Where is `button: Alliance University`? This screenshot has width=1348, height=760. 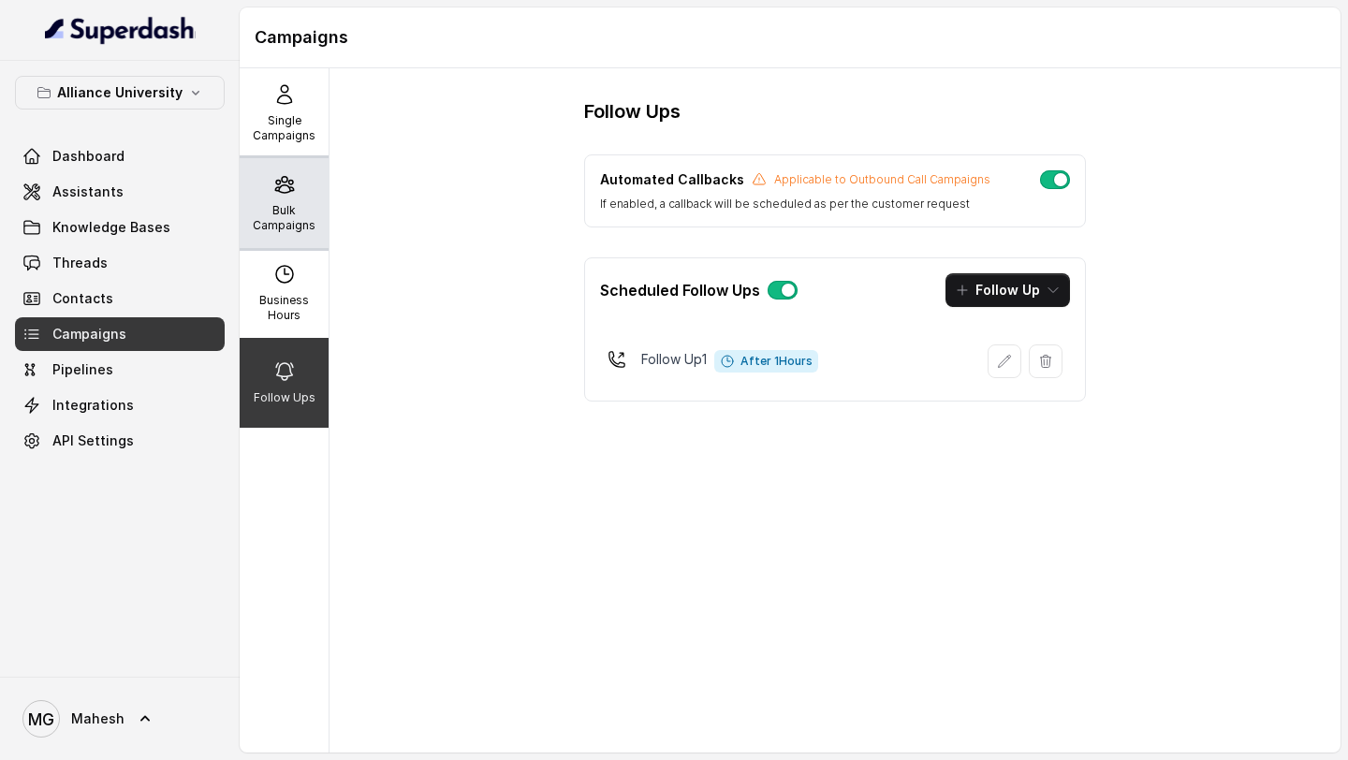 button: Alliance University is located at coordinates (120, 93).